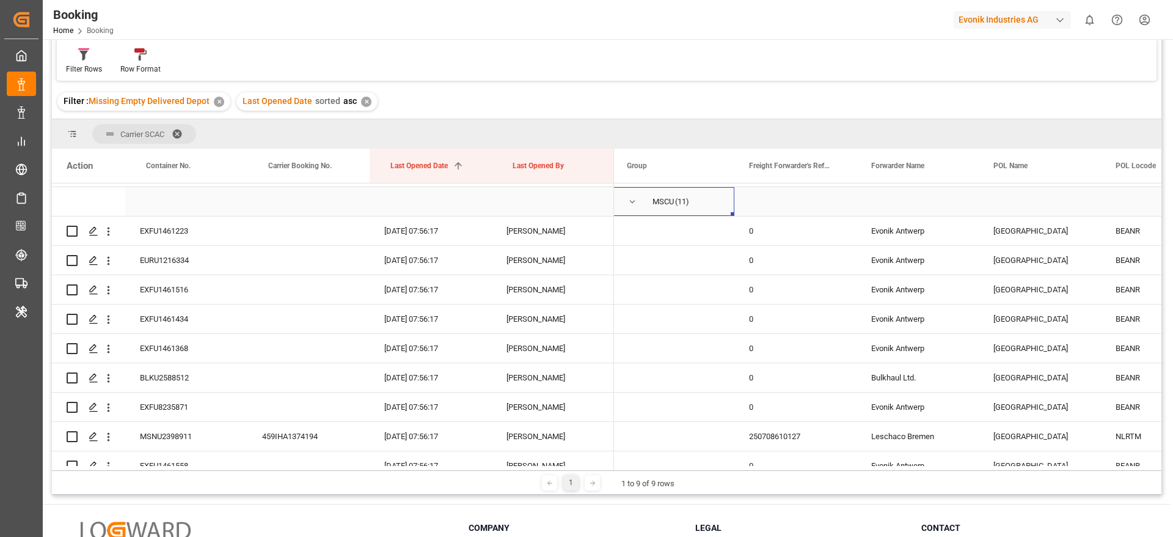 The image size is (1173, 537). What do you see at coordinates (350, 101) in the screenshot?
I see `span: asc` at bounding box center [350, 101].